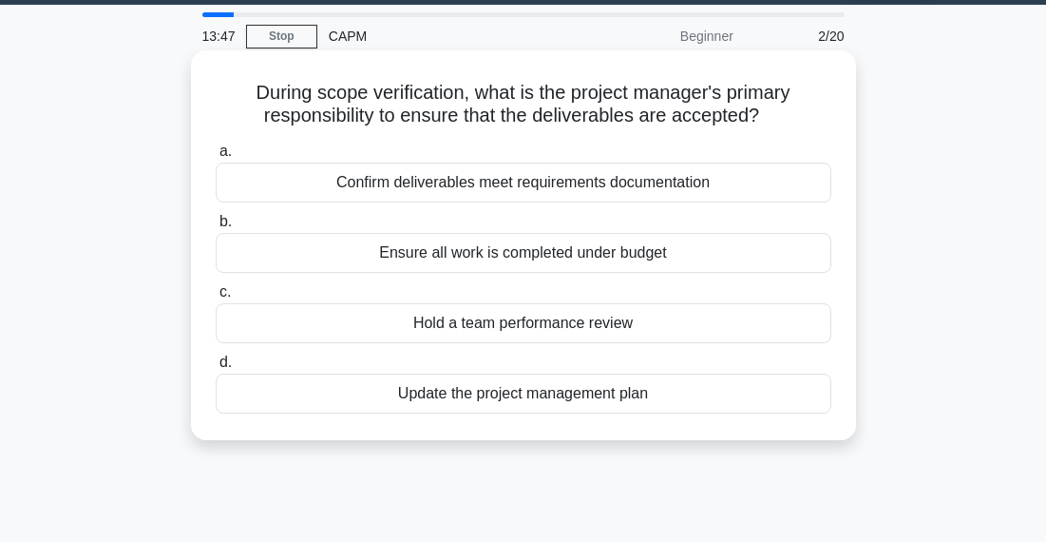  I want to click on span: c., so click(225, 291).